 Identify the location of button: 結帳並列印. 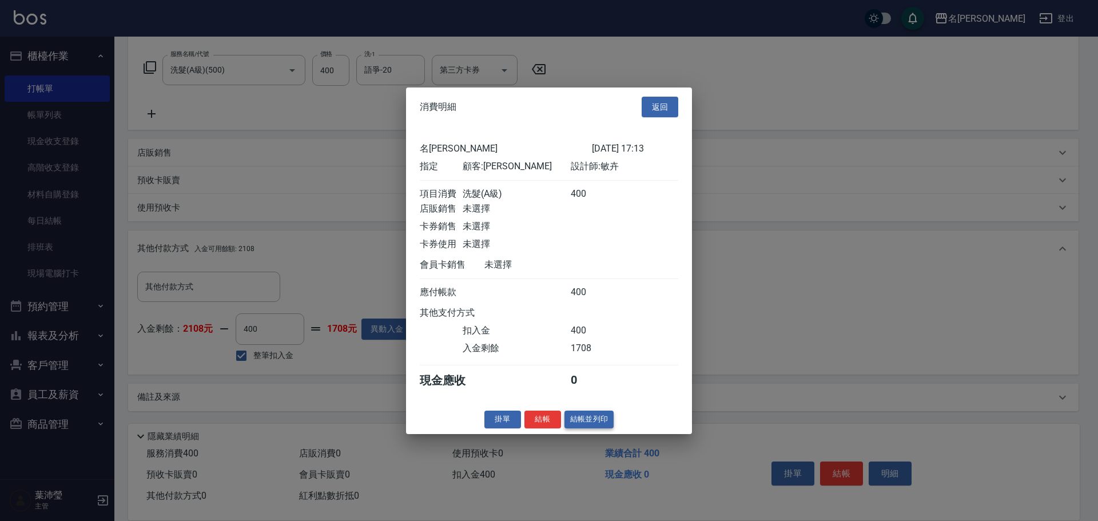
(589, 419).